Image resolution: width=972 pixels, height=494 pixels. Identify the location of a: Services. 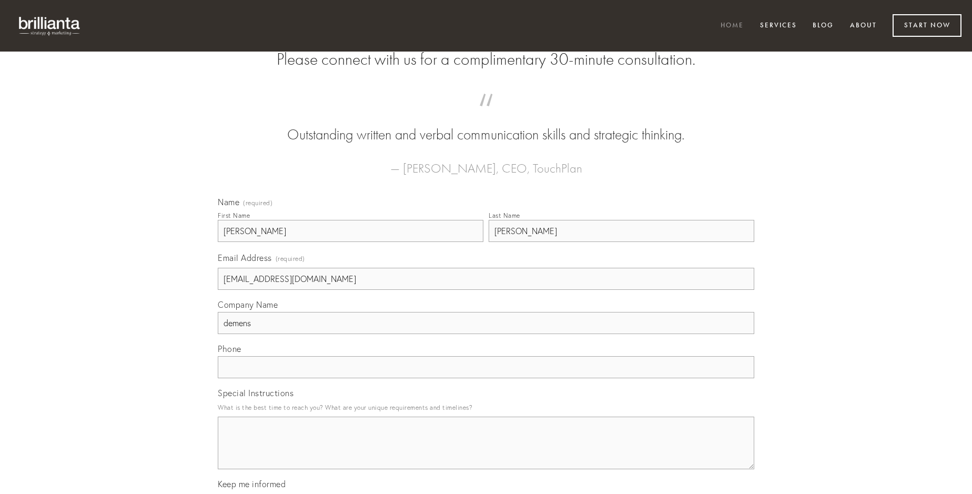
(778, 26).